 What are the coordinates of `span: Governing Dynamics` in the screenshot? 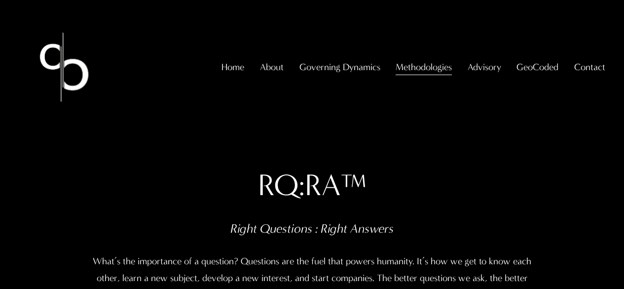 It's located at (340, 67).